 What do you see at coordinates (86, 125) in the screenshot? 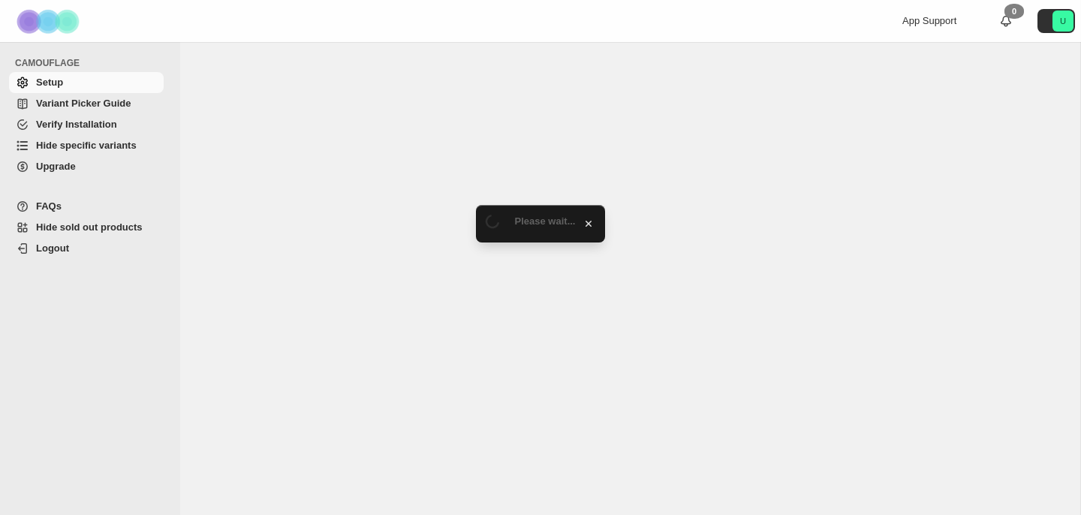
I see `a: Verify Installation` at bounding box center [86, 125].